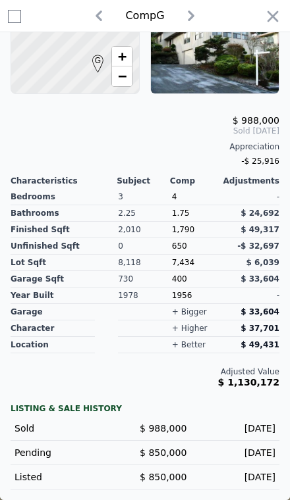 The height and width of the screenshot is (500, 290). Describe the element at coordinates (64, 246) in the screenshot. I see `div: Unfinished Sqft` at that location.